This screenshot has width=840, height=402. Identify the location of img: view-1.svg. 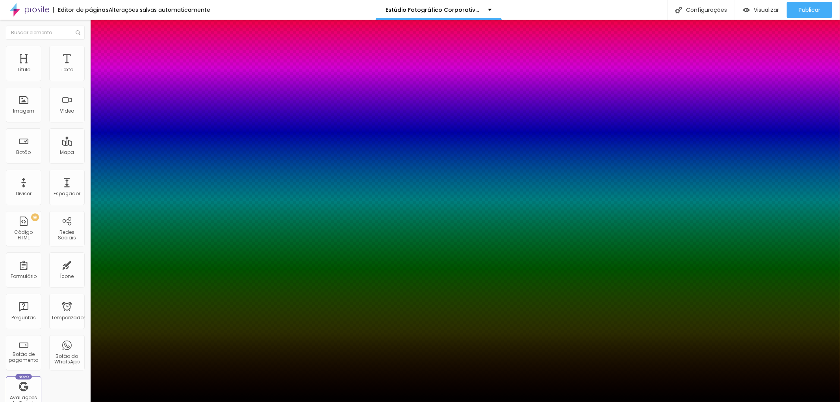
(747, 10).